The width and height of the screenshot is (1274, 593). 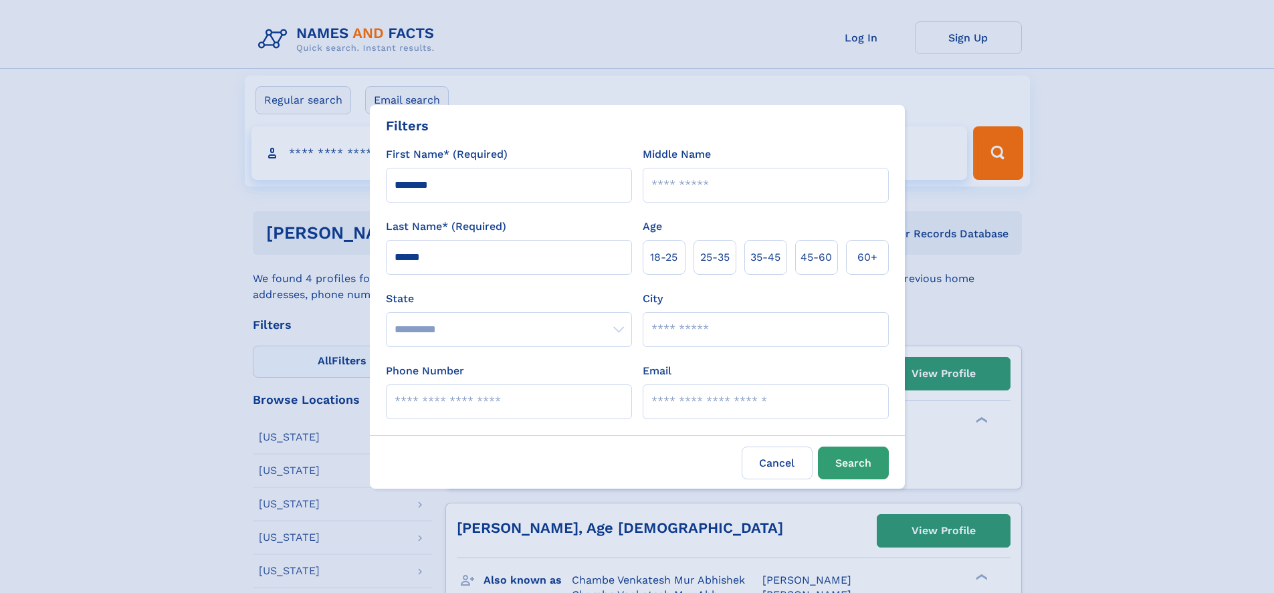 I want to click on span: 45‑60, so click(x=816, y=258).